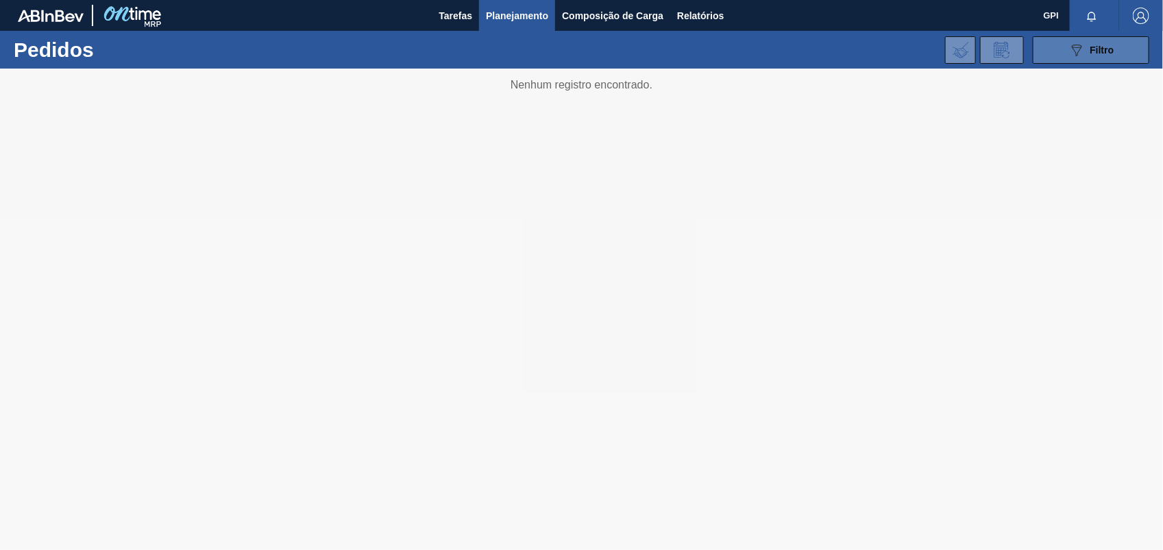 The image size is (1163, 550). Describe the element at coordinates (114, 49) in the screenshot. I see `h1: Pedidos` at that location.